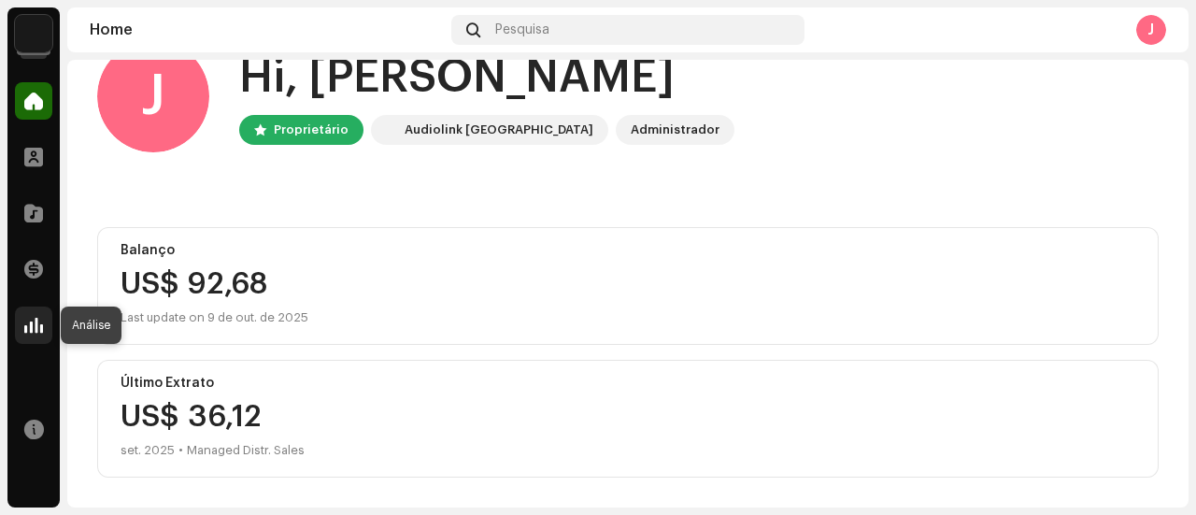 The height and width of the screenshot is (515, 1196). What do you see at coordinates (628, 250) in the screenshot?
I see `div: Balanço` at bounding box center [628, 250].